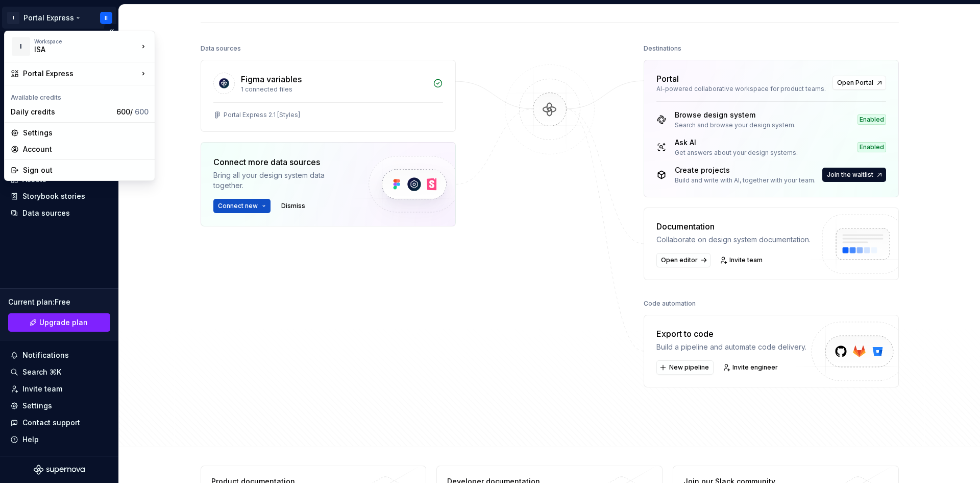 Image resolution: width=980 pixels, height=483 pixels. I want to click on div: Portal Express, so click(81, 74).